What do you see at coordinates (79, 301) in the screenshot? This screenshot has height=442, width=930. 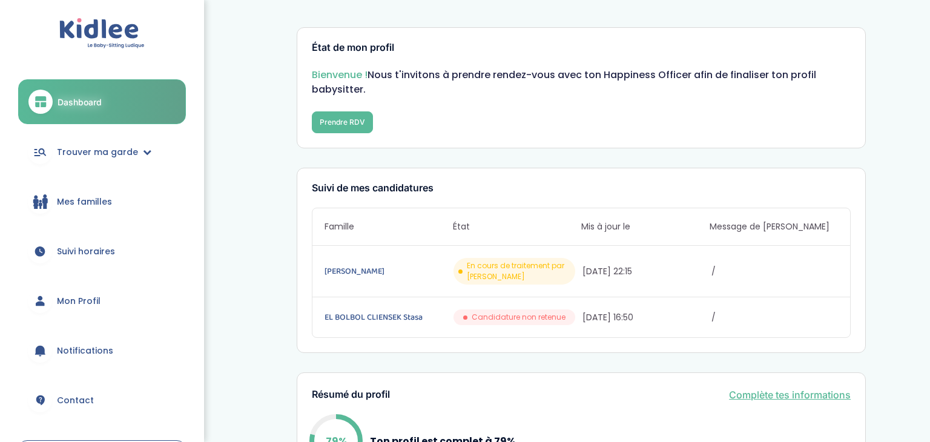 I see `span: Mon Profil` at bounding box center [79, 301].